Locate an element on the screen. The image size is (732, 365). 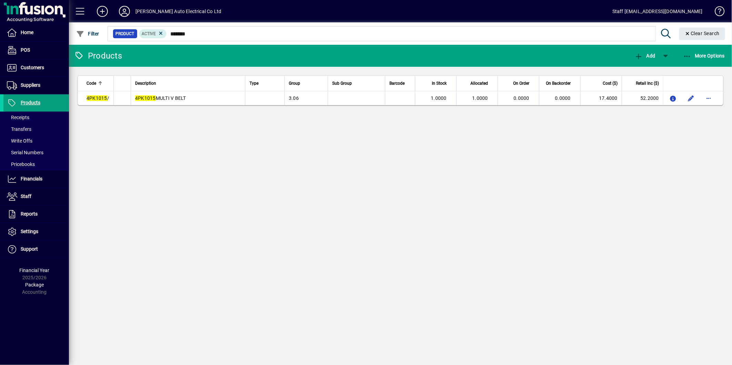
span: MULTI V BELT is located at coordinates (161, 98).